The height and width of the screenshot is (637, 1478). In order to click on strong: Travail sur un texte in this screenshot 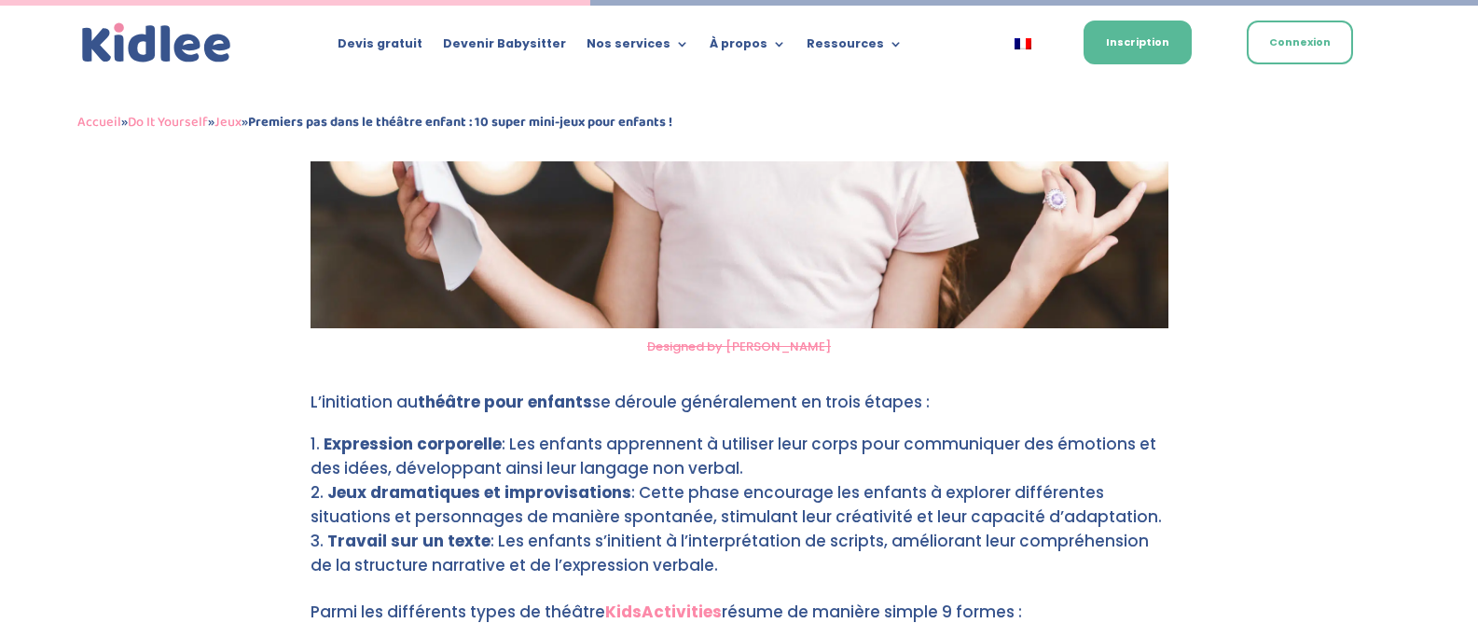, I will do `click(408, 541)`.